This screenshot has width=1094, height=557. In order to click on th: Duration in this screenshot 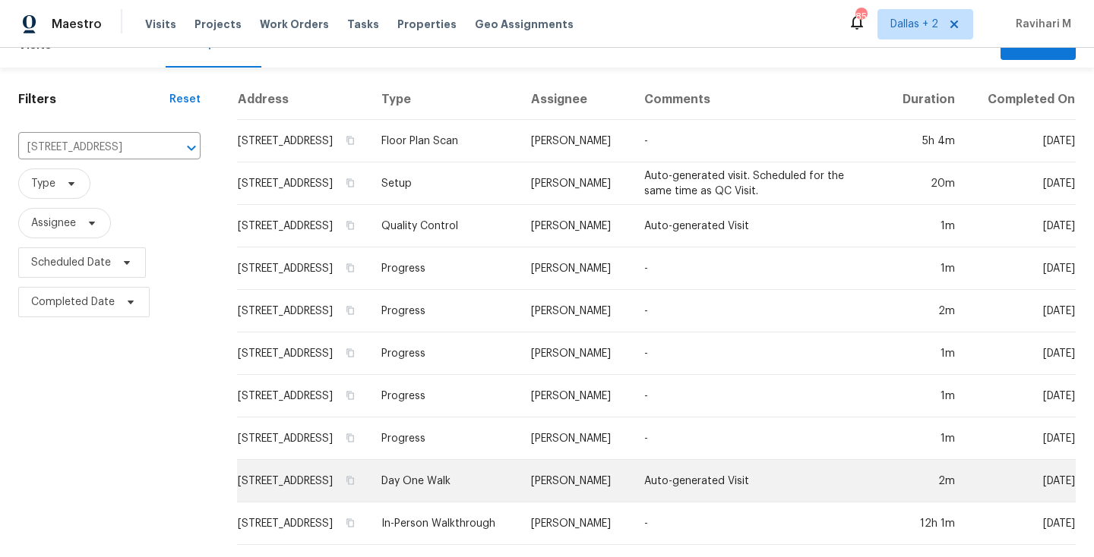, I will do `click(925, 99)`.